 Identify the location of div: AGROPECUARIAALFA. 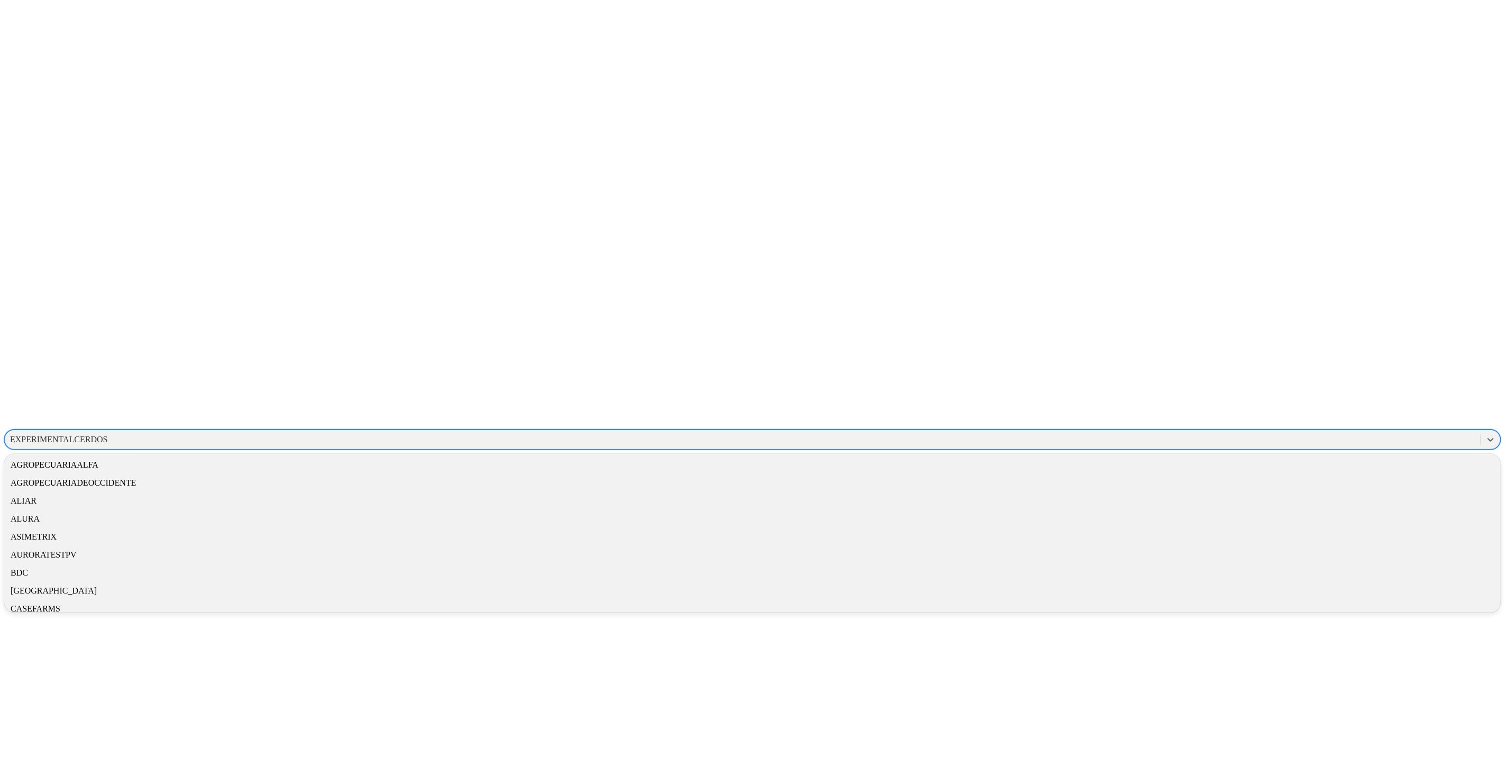
(752, 465).